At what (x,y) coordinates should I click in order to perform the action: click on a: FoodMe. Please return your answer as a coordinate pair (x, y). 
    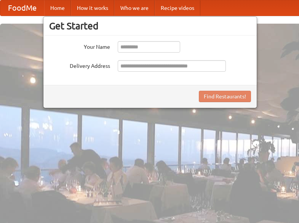
    Looking at the image, I should click on (22, 8).